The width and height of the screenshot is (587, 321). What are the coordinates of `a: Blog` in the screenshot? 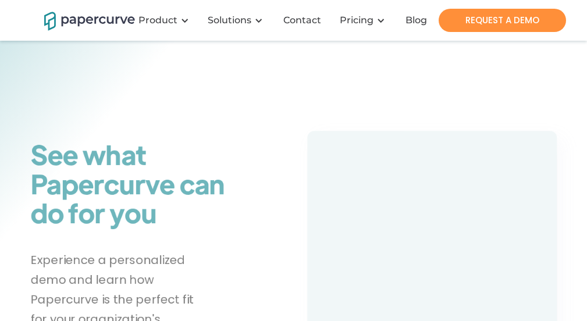 It's located at (418, 20).